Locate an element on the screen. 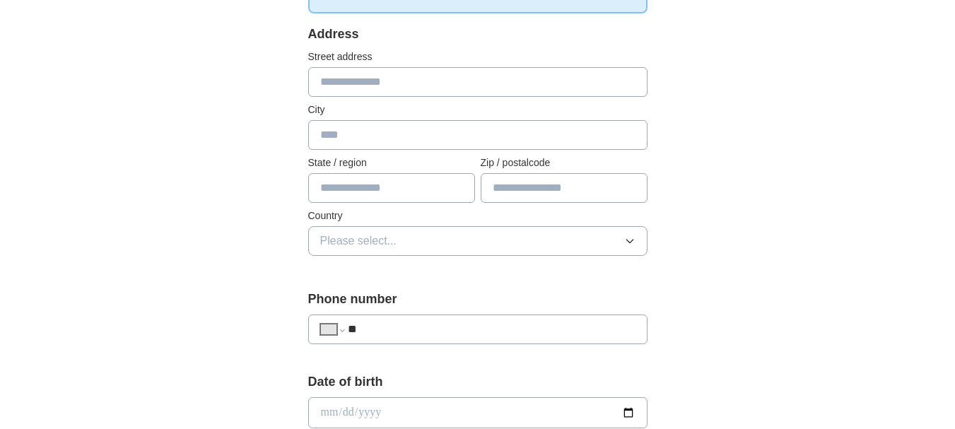 Image resolution: width=955 pixels, height=429 pixels. span: Please select... is located at coordinates (358, 241).